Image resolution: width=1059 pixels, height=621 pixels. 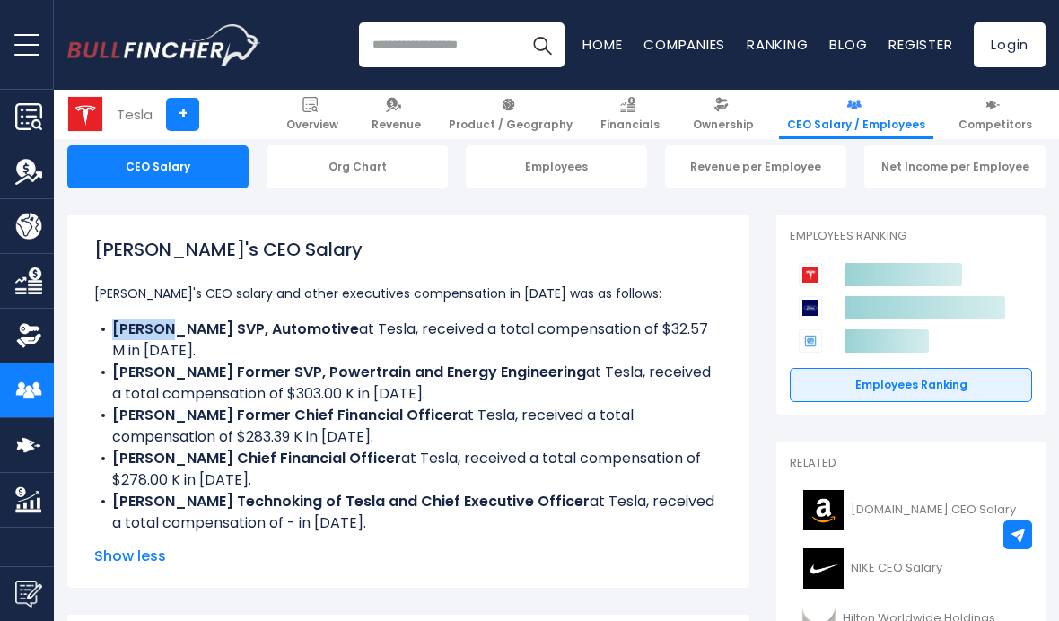 What do you see at coordinates (630, 114) in the screenshot?
I see `a: Financials` at bounding box center [630, 114].